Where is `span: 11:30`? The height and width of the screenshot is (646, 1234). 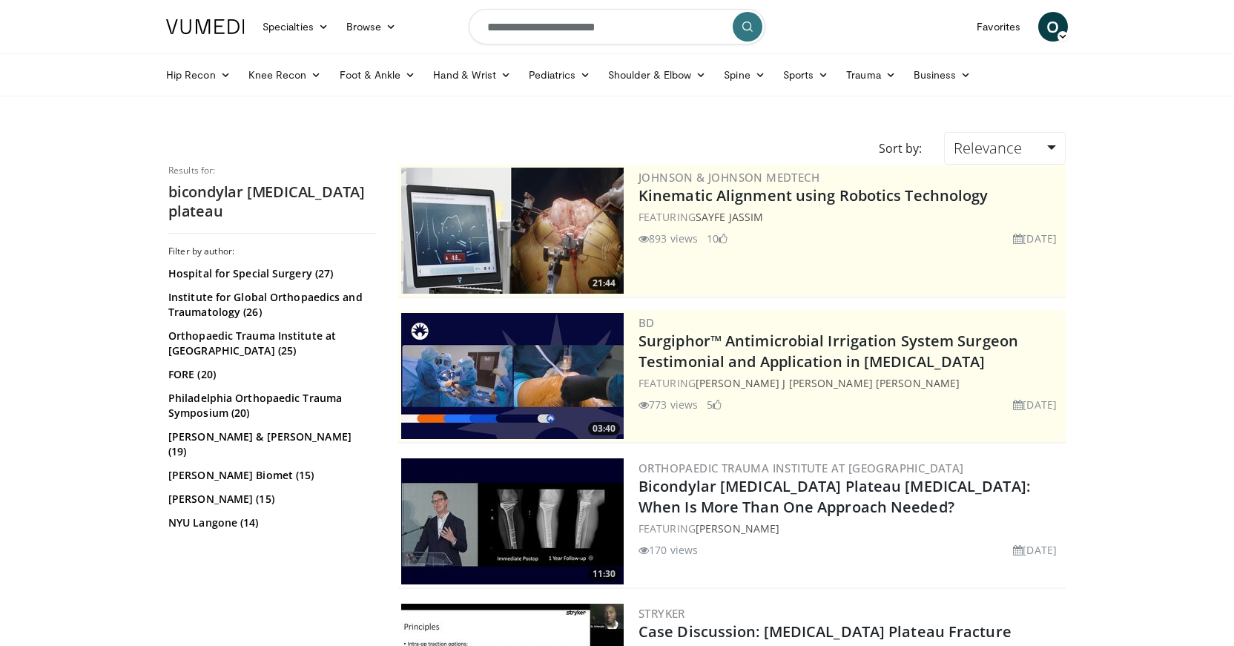
span: 11:30 is located at coordinates (604, 574).